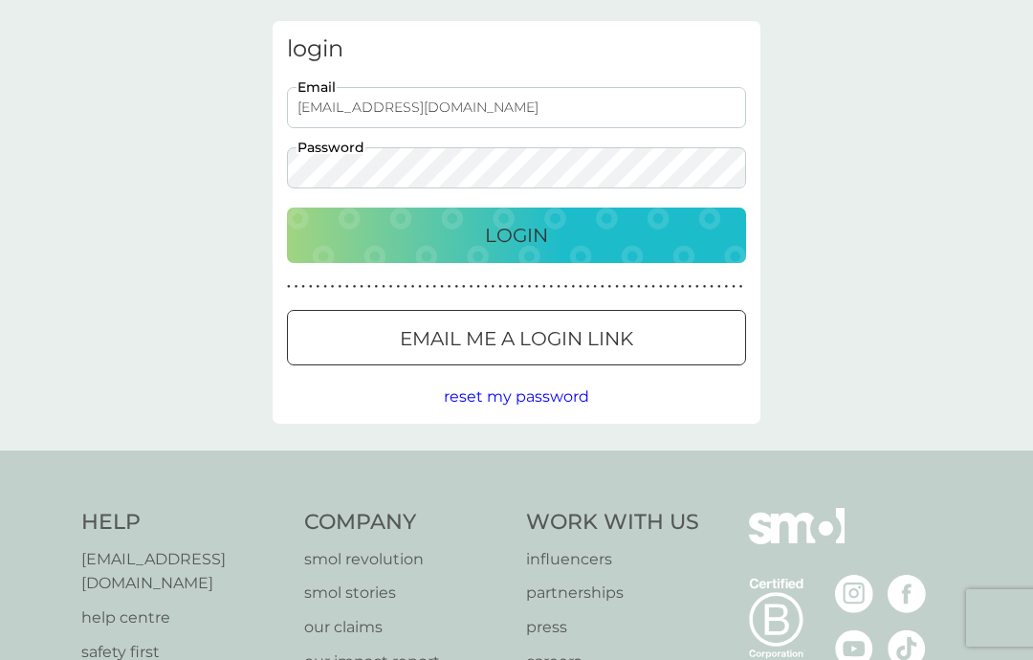 The height and width of the screenshot is (660, 1033). What do you see at coordinates (612, 593) in the screenshot?
I see `a: partnerships` at bounding box center [612, 593].